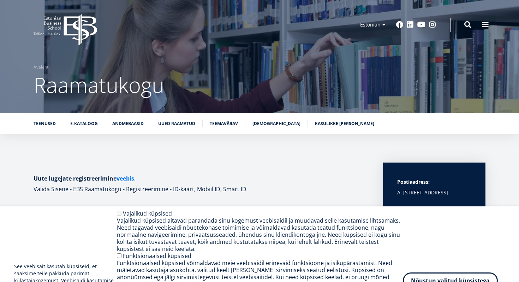  What do you see at coordinates (157, 256) in the screenshot?
I see `label: Funktsionaalsed küpsised` at bounding box center [157, 256].